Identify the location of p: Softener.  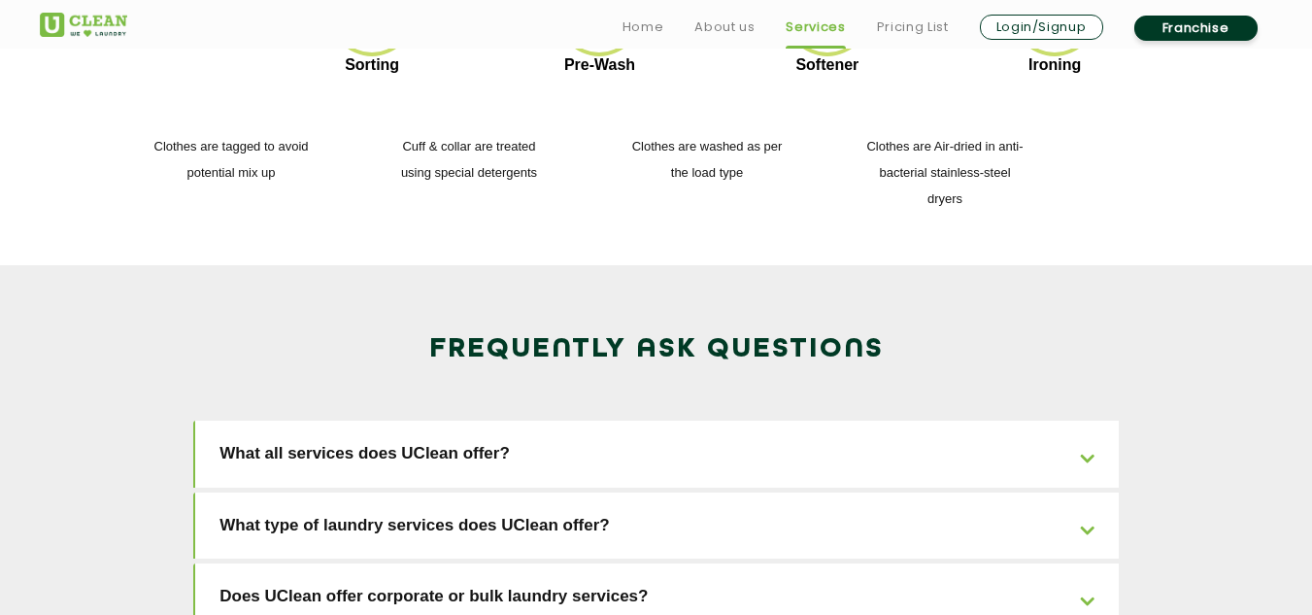
(827, 65).